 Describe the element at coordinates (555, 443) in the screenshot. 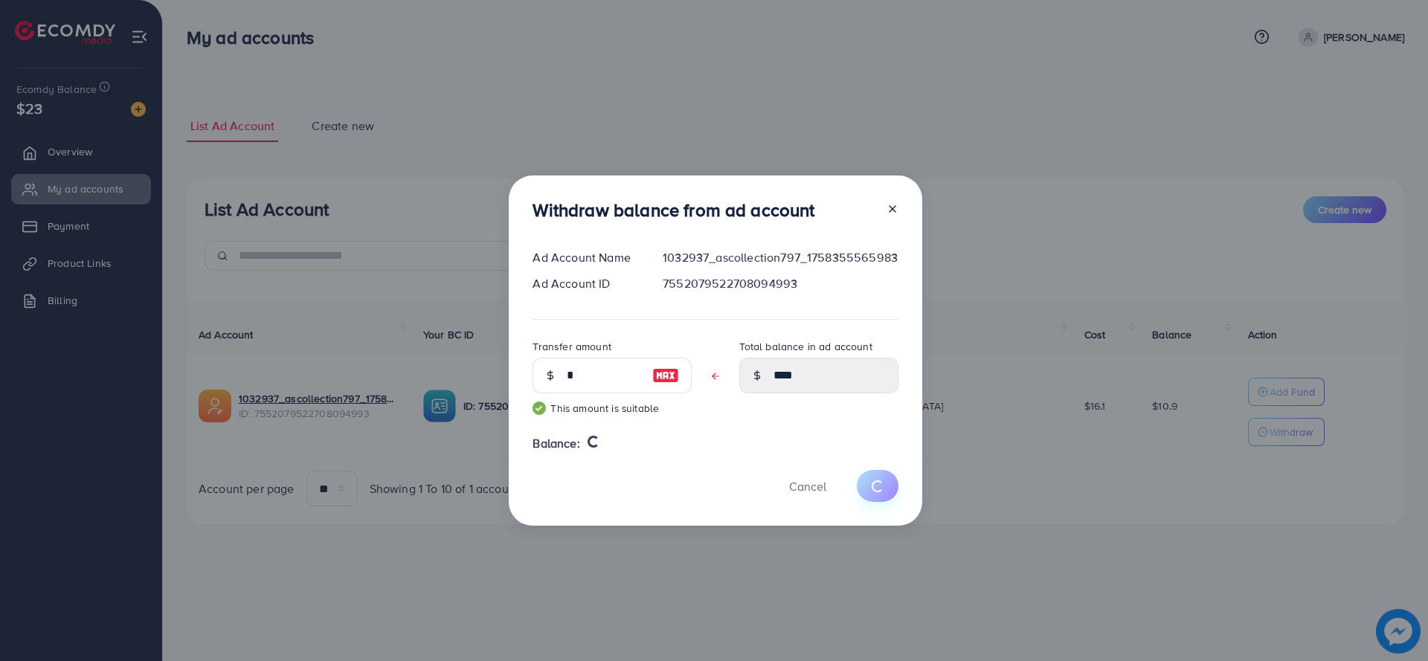

I see `span: Balance:` at that location.